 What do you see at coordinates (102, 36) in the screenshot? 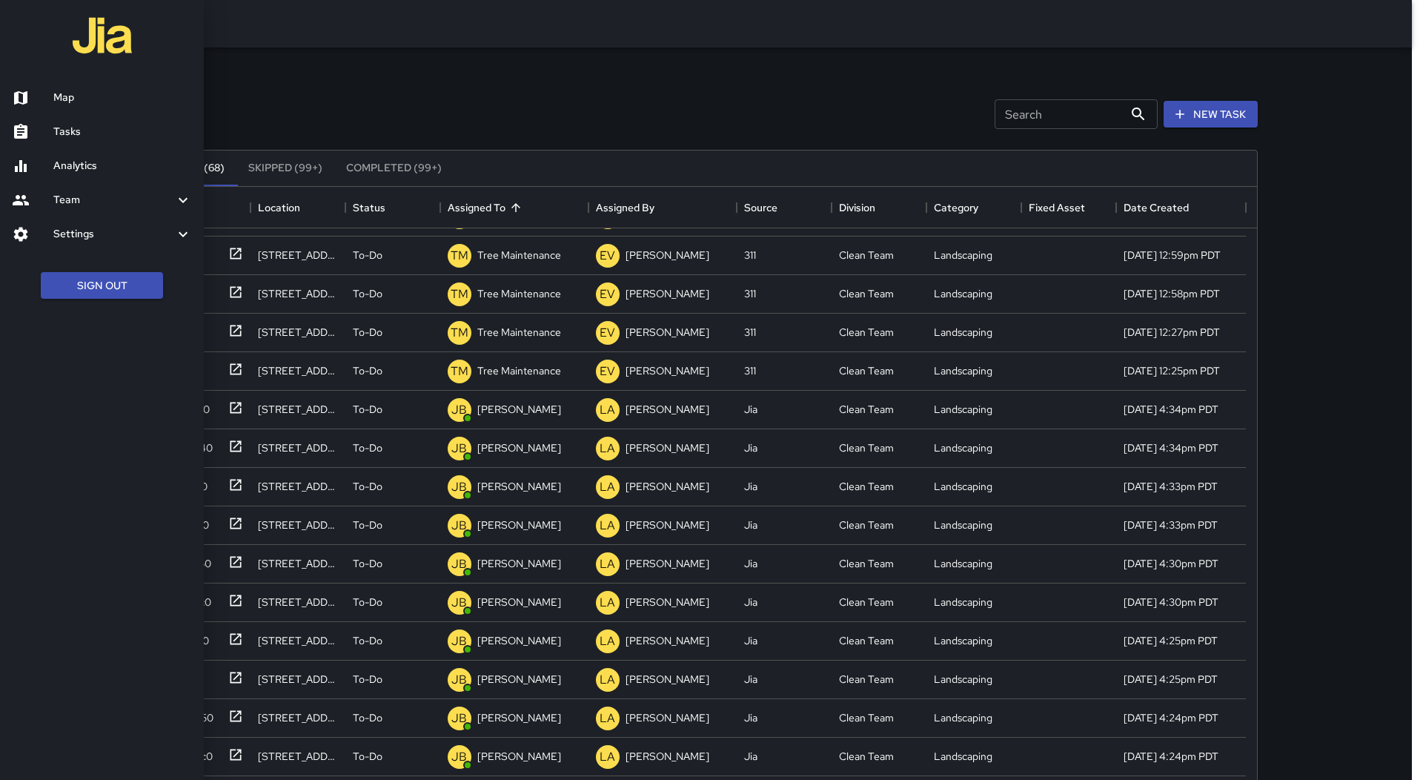
I see `img: jia-logo` at bounding box center [102, 36].